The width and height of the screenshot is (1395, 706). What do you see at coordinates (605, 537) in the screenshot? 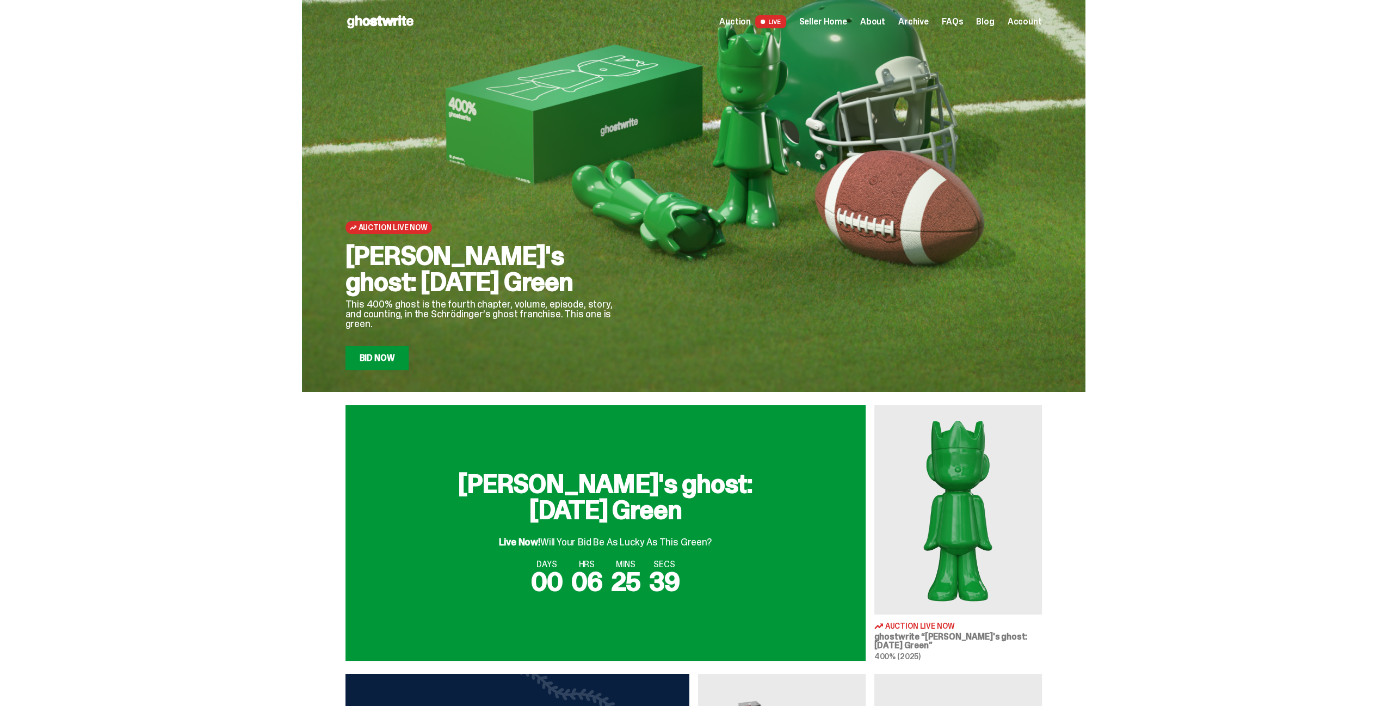
I see `div: Will Your Bid Be As Lucky As This Green?` at bounding box center [605, 537].